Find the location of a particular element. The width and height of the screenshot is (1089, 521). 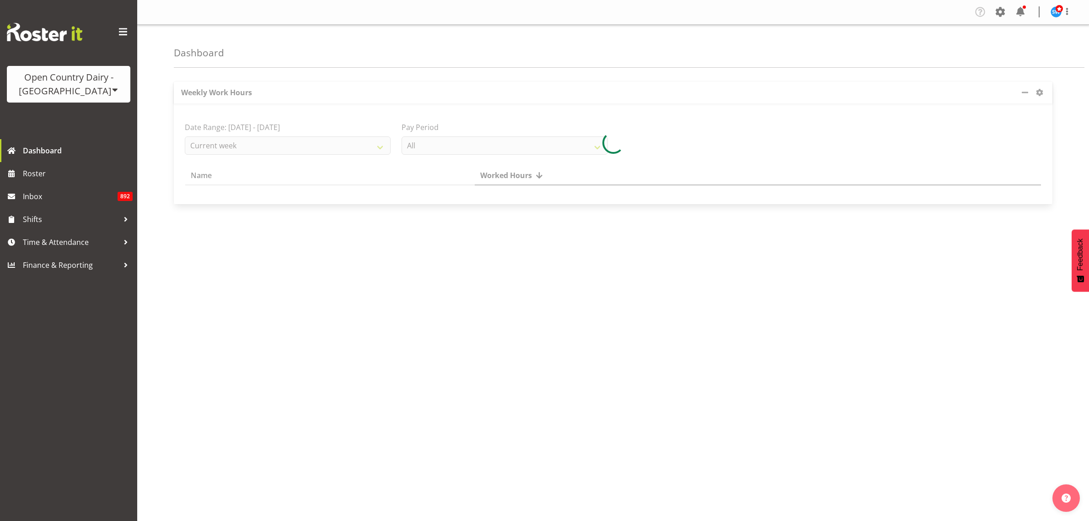

h4: Dashboard is located at coordinates (199, 53).